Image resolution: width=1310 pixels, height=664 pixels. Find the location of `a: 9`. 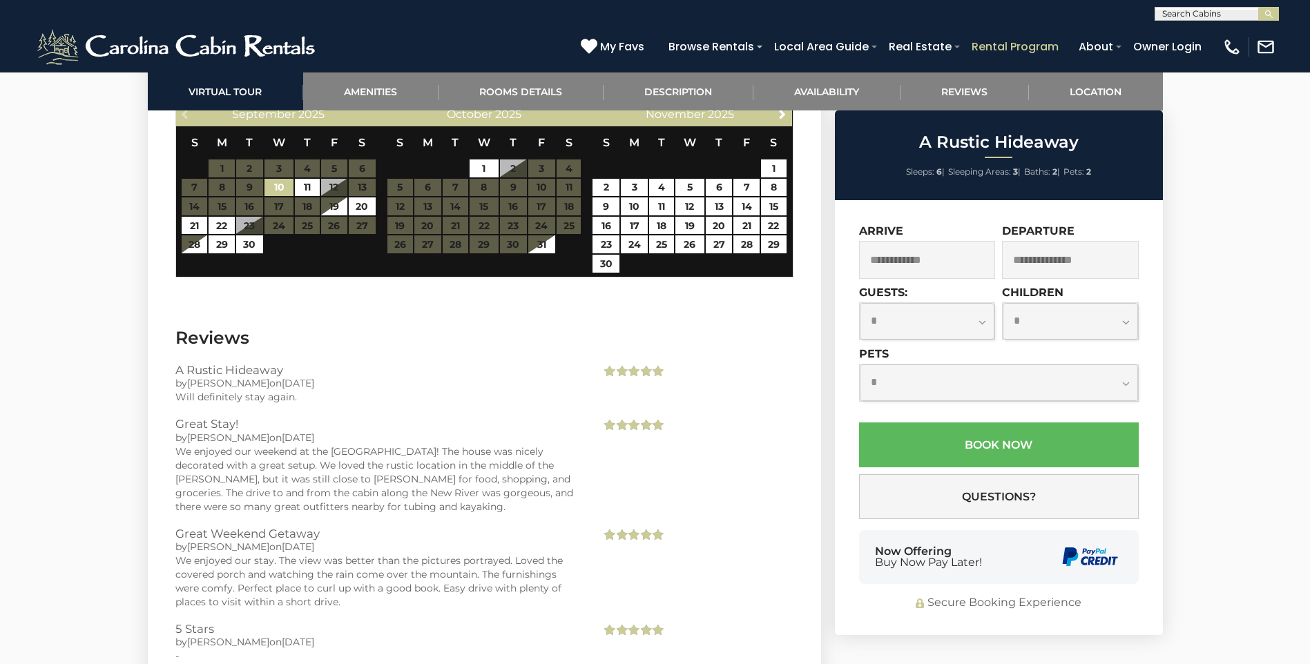

a: 9 is located at coordinates (606, 207).